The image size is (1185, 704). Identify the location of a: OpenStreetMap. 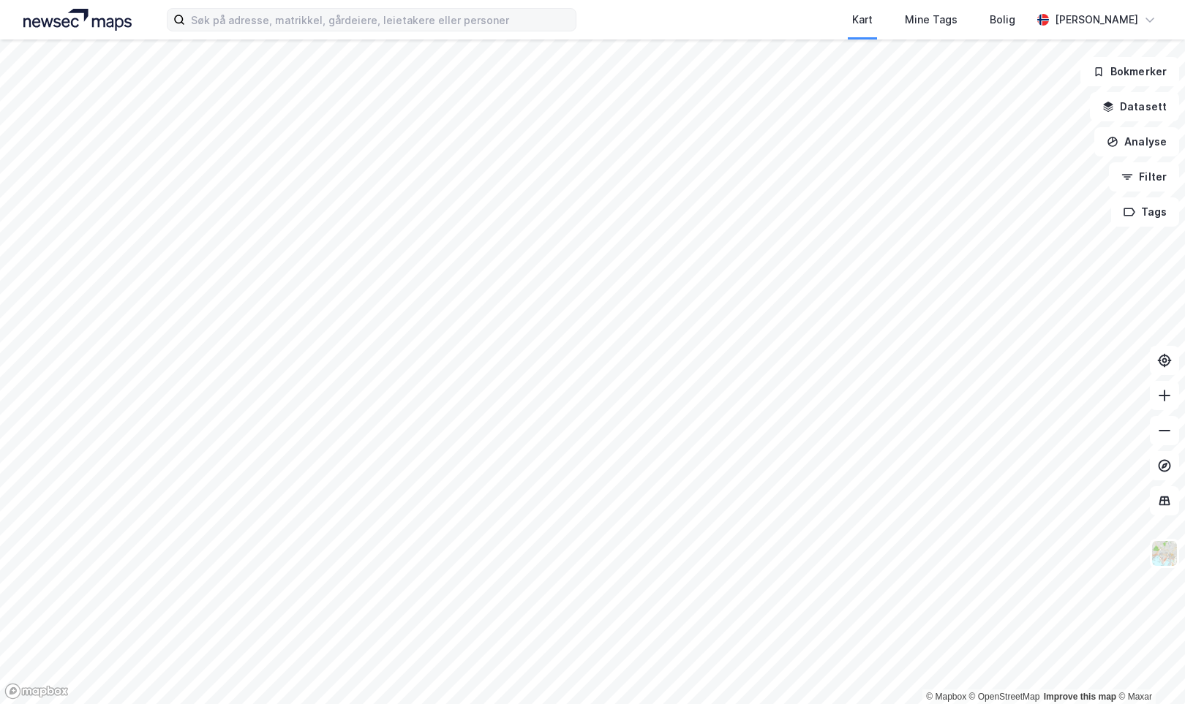
(1004, 697).